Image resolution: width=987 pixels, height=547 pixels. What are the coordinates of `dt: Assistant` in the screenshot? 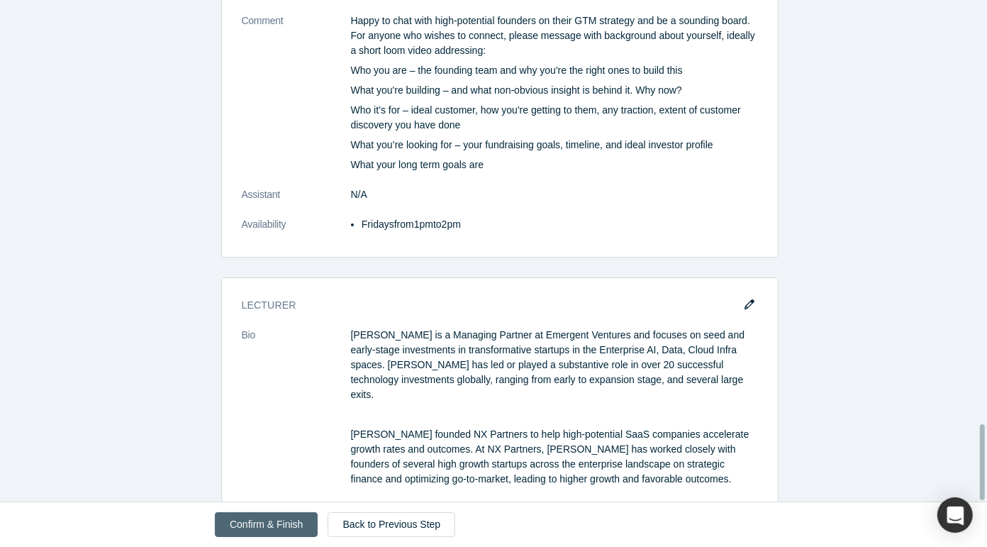 It's located at (297, 202).